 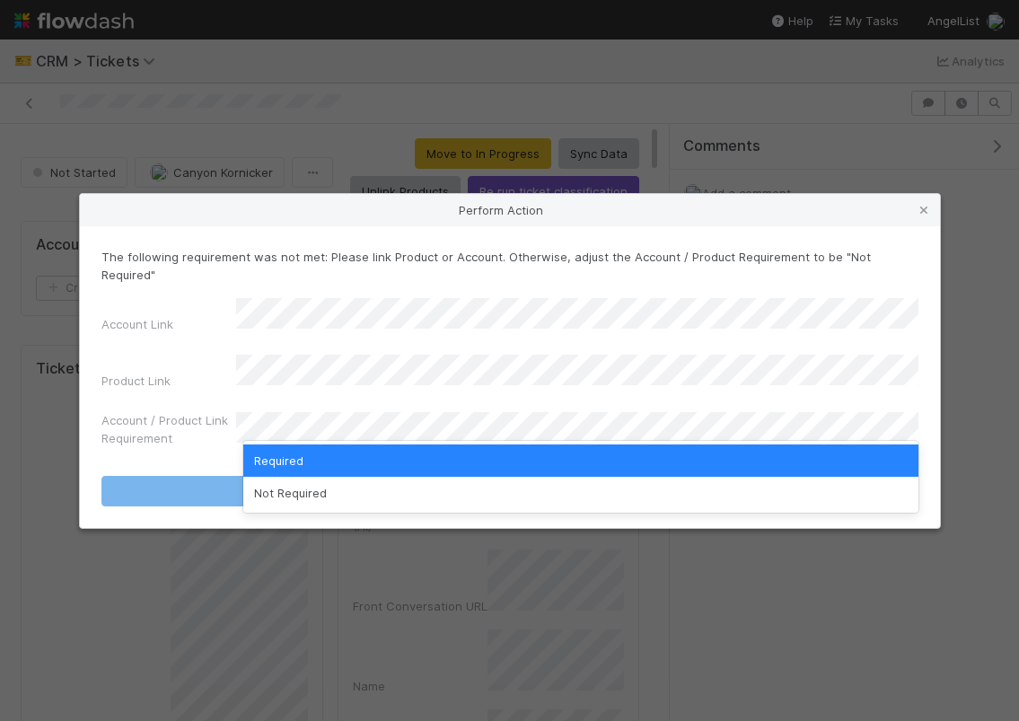 I want to click on div: Required, so click(x=581, y=461).